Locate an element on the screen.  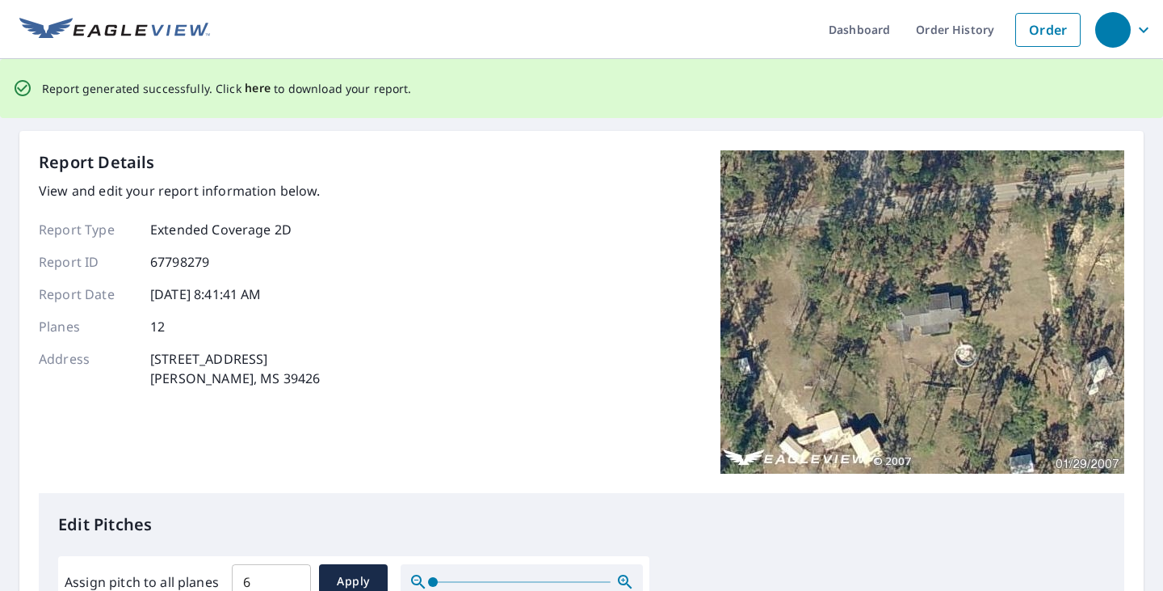
img: Top image is located at coordinates (923, 312).